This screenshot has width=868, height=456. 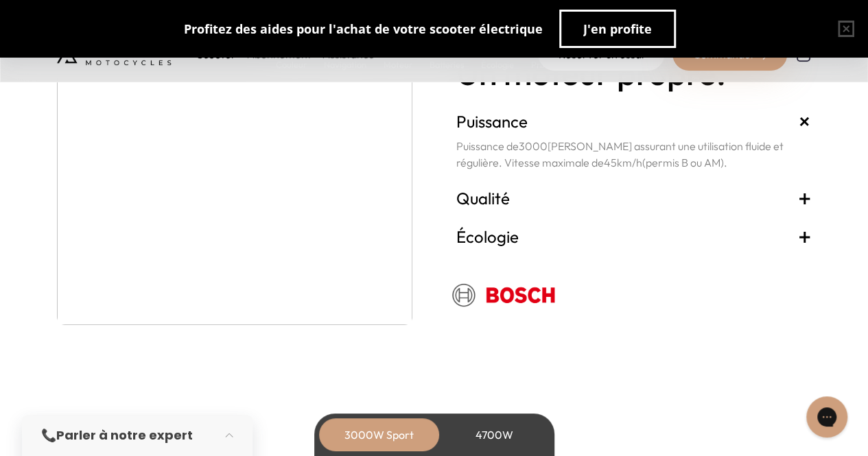 I want to click on span: 3000, so click(x=533, y=146).